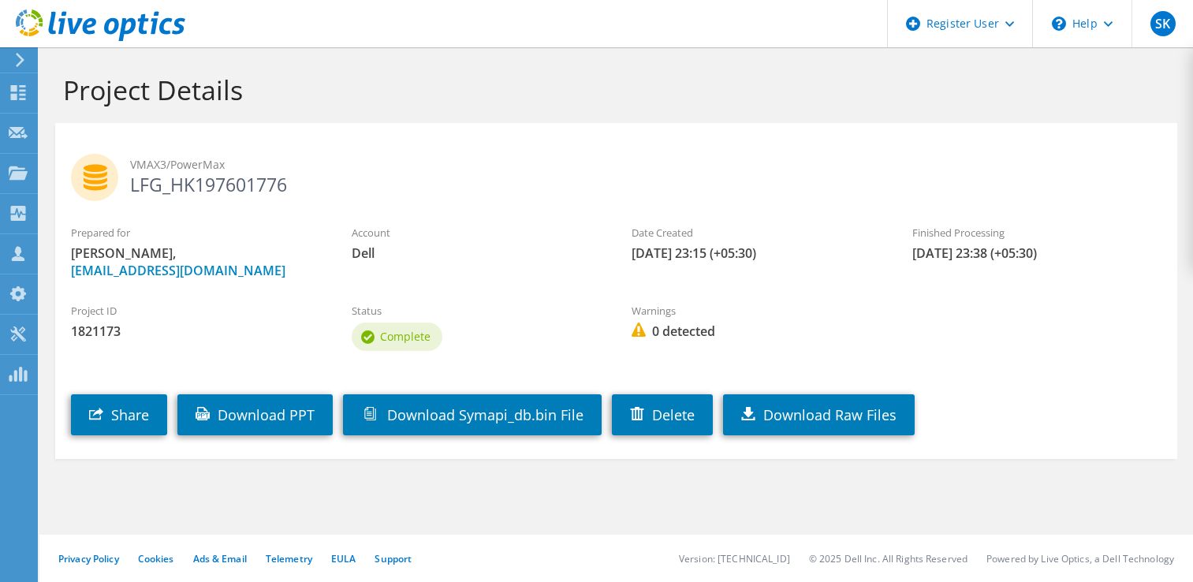 Image resolution: width=1193 pixels, height=582 pixels. I want to click on label: Finished Processing, so click(1037, 233).